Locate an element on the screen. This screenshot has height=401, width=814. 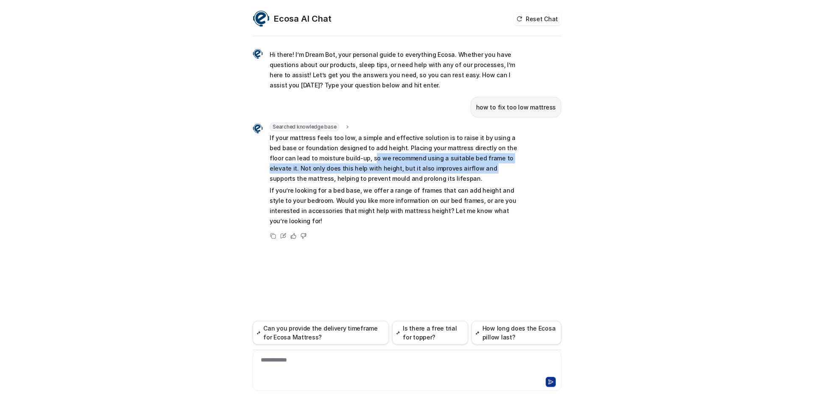
button: Is there a free trial for topper? is located at coordinates (430, 333).